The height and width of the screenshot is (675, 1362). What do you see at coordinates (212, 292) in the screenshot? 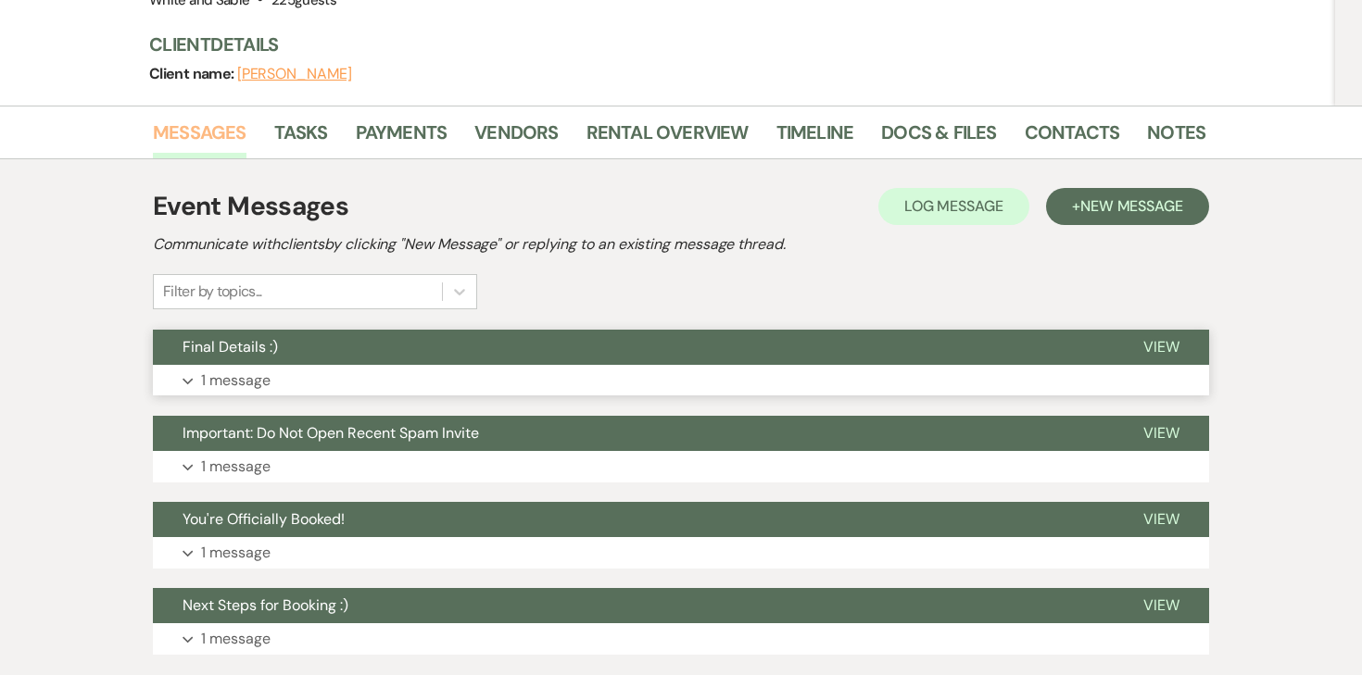
I see `div: Filter by topics...` at bounding box center [212, 292].